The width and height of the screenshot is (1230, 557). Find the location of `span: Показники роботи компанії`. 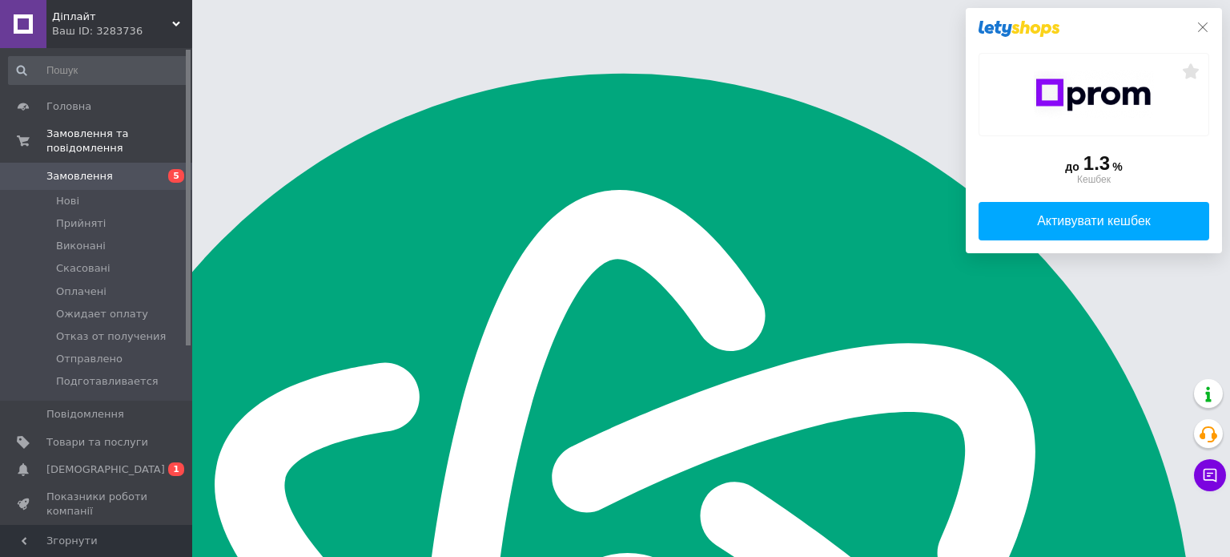

span: Показники роботи компанії is located at coordinates (97, 504).